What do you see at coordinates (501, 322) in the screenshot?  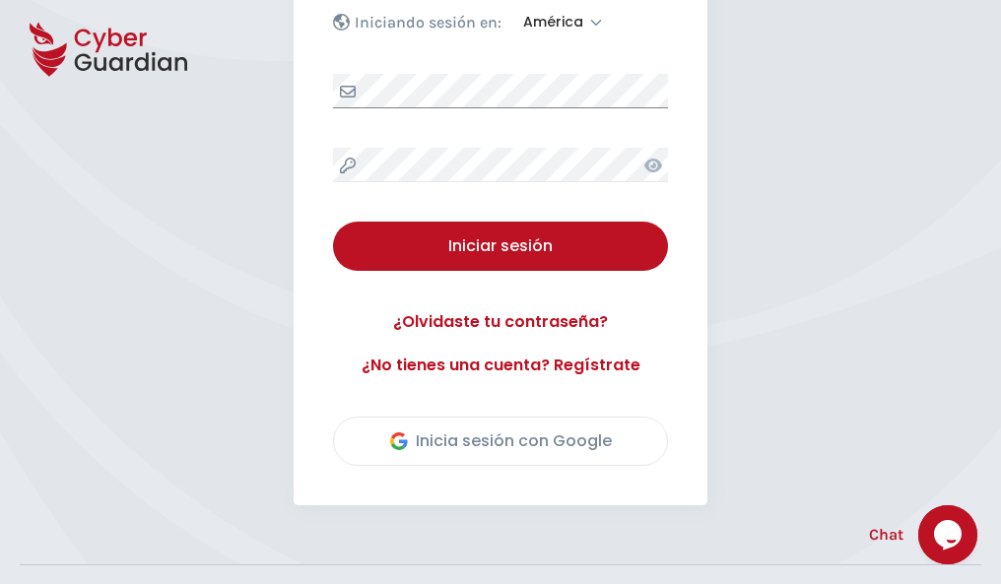 I see `a: ¿Olvidaste tu contraseña?` at bounding box center [501, 322].